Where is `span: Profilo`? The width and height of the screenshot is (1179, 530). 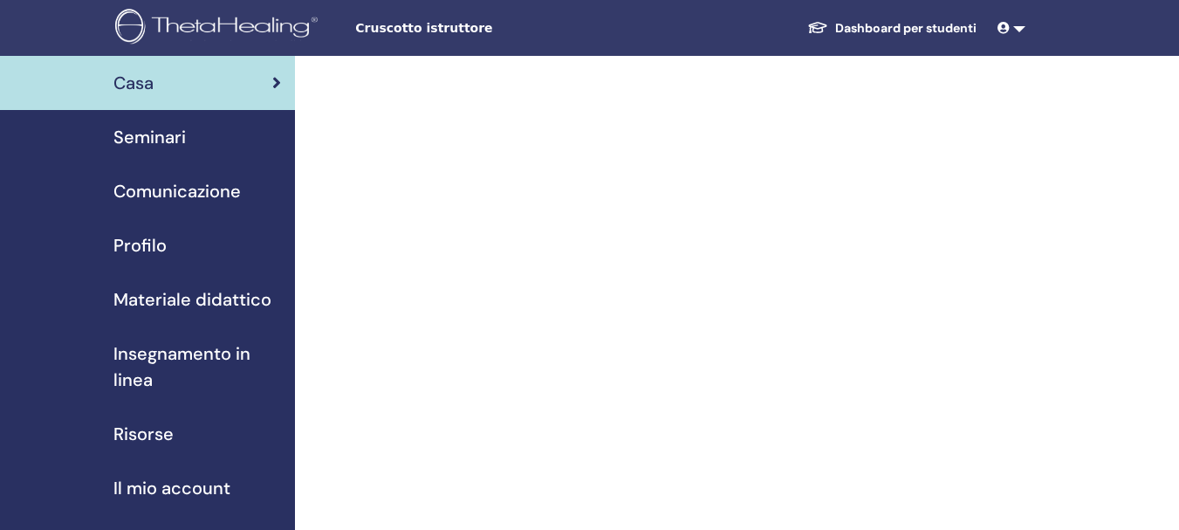 span: Profilo is located at coordinates (140, 245).